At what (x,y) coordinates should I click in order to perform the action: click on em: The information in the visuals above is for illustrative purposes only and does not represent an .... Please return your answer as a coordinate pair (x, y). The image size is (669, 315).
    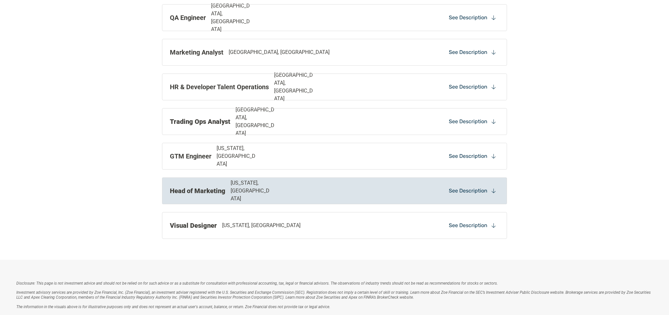
    Looking at the image, I should click on (173, 306).